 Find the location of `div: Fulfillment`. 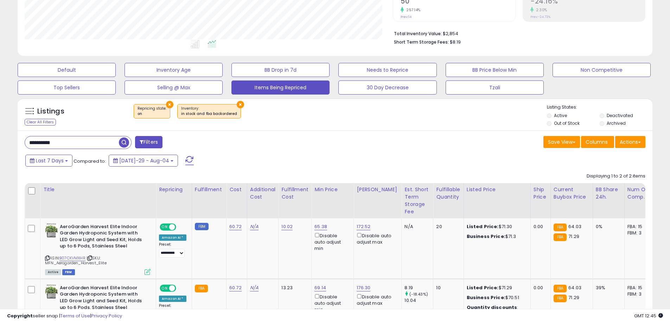

div: Fulfillment is located at coordinates (209, 190).